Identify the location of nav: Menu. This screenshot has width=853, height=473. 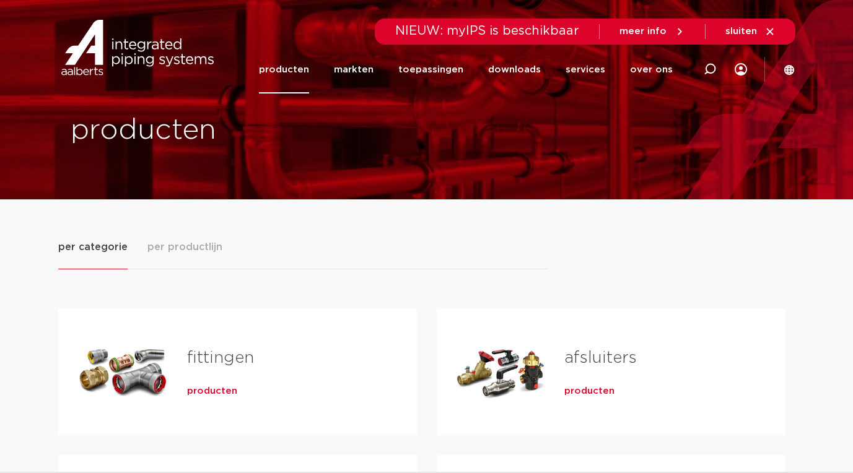
(466, 69).